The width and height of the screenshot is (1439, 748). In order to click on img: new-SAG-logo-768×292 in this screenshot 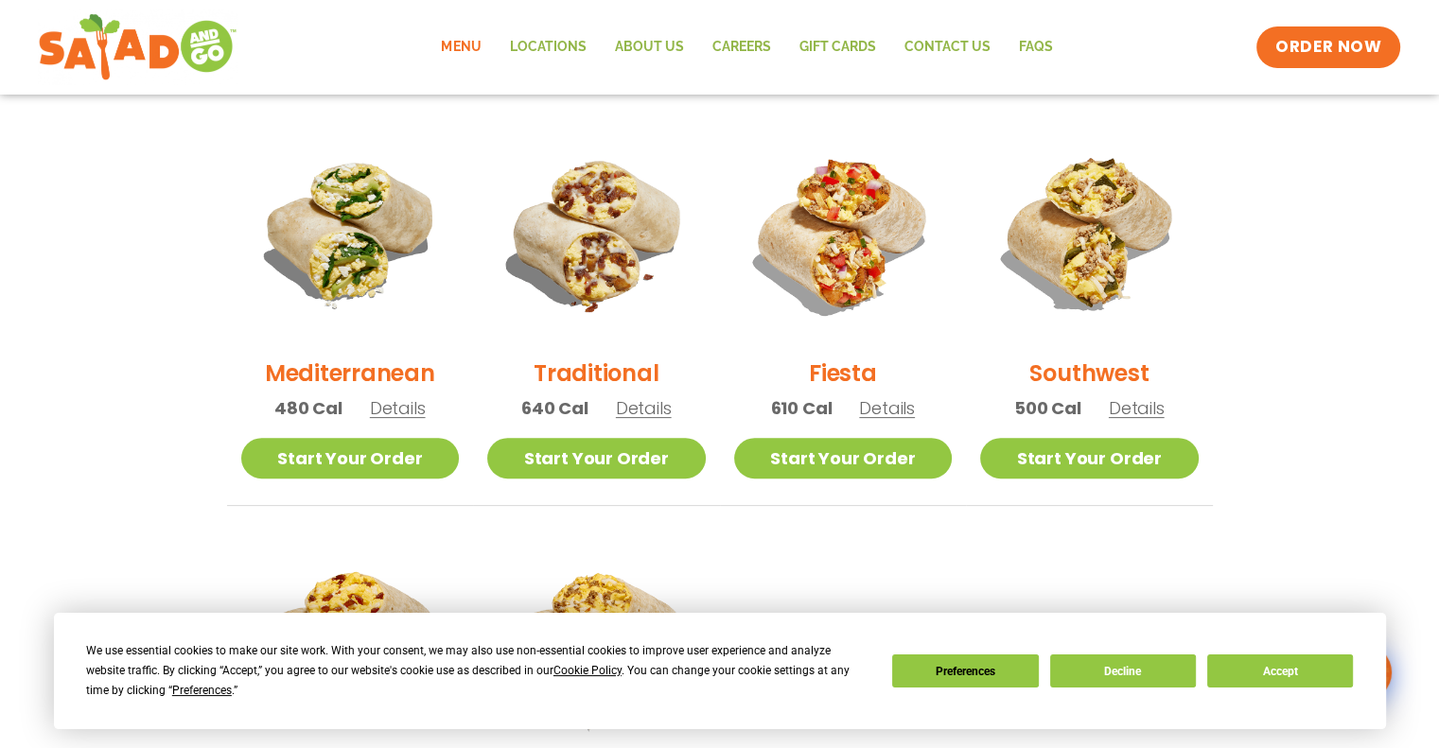, I will do `click(137, 47)`.